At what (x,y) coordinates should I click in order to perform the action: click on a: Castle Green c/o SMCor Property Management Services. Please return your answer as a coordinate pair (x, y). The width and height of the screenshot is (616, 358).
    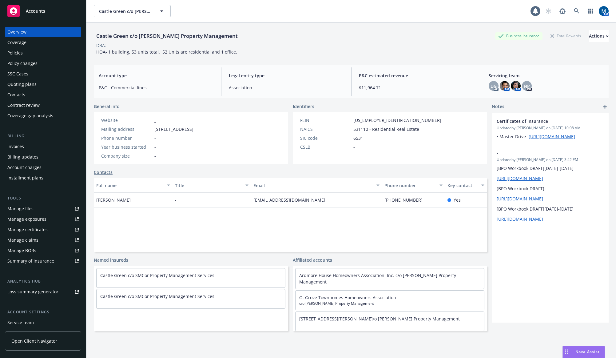
    Looking at the image, I should click on (157, 275).